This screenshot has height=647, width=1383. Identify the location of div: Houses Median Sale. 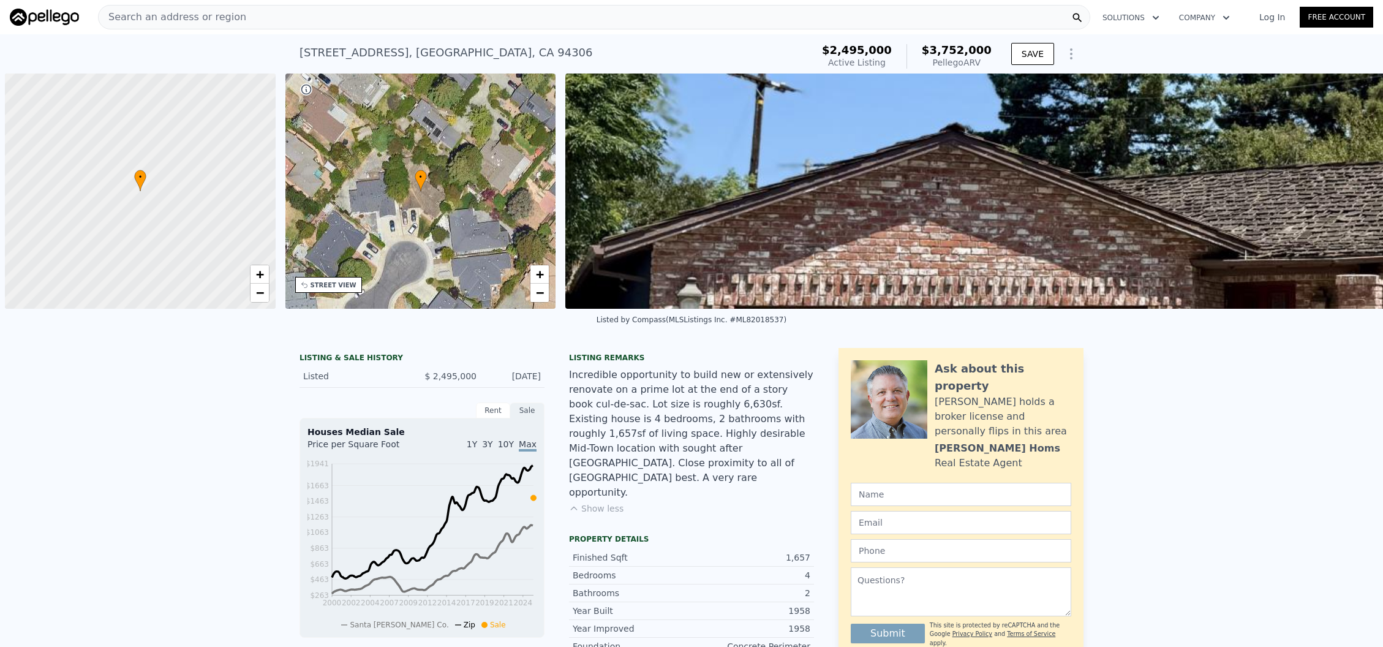
(422, 432).